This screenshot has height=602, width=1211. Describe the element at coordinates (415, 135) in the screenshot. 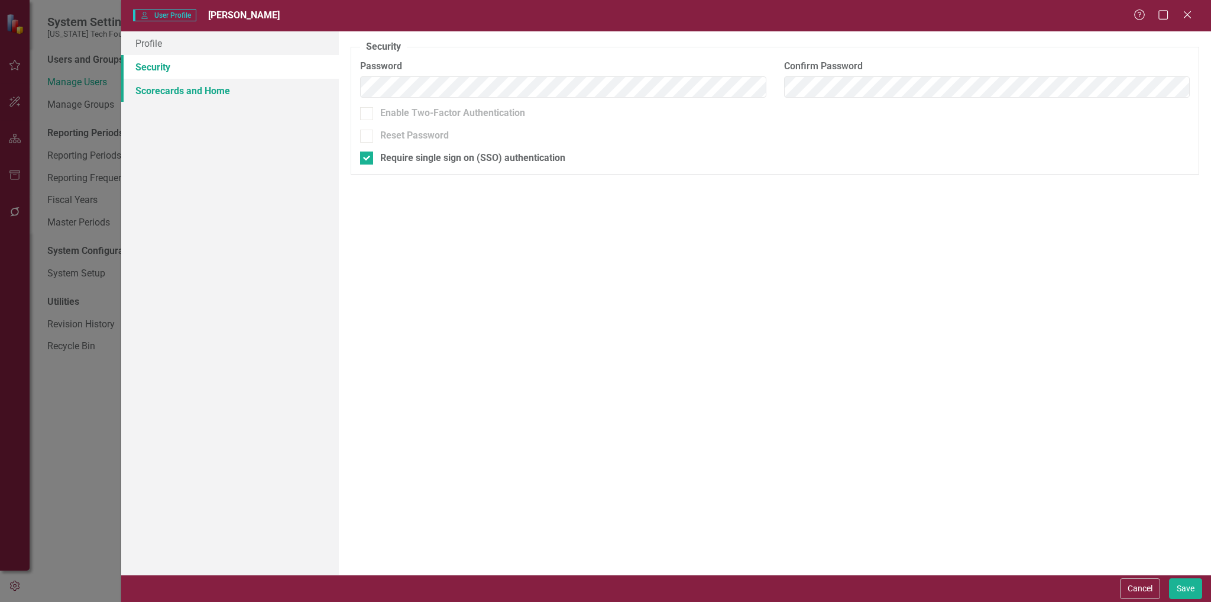

I see `div: Reset Password` at that location.